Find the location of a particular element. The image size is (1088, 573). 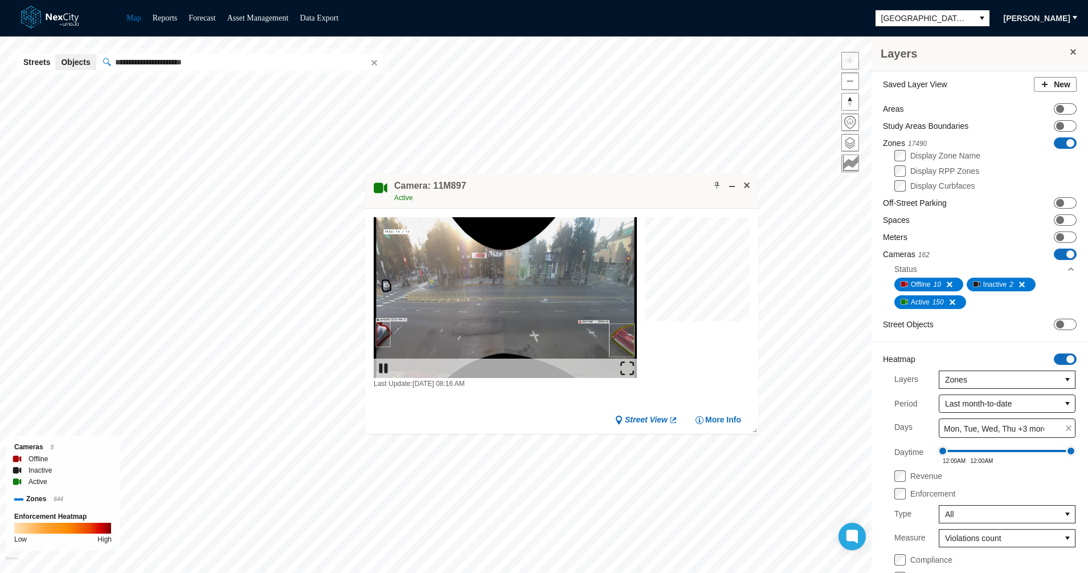

button: Clear is located at coordinates (373, 62).